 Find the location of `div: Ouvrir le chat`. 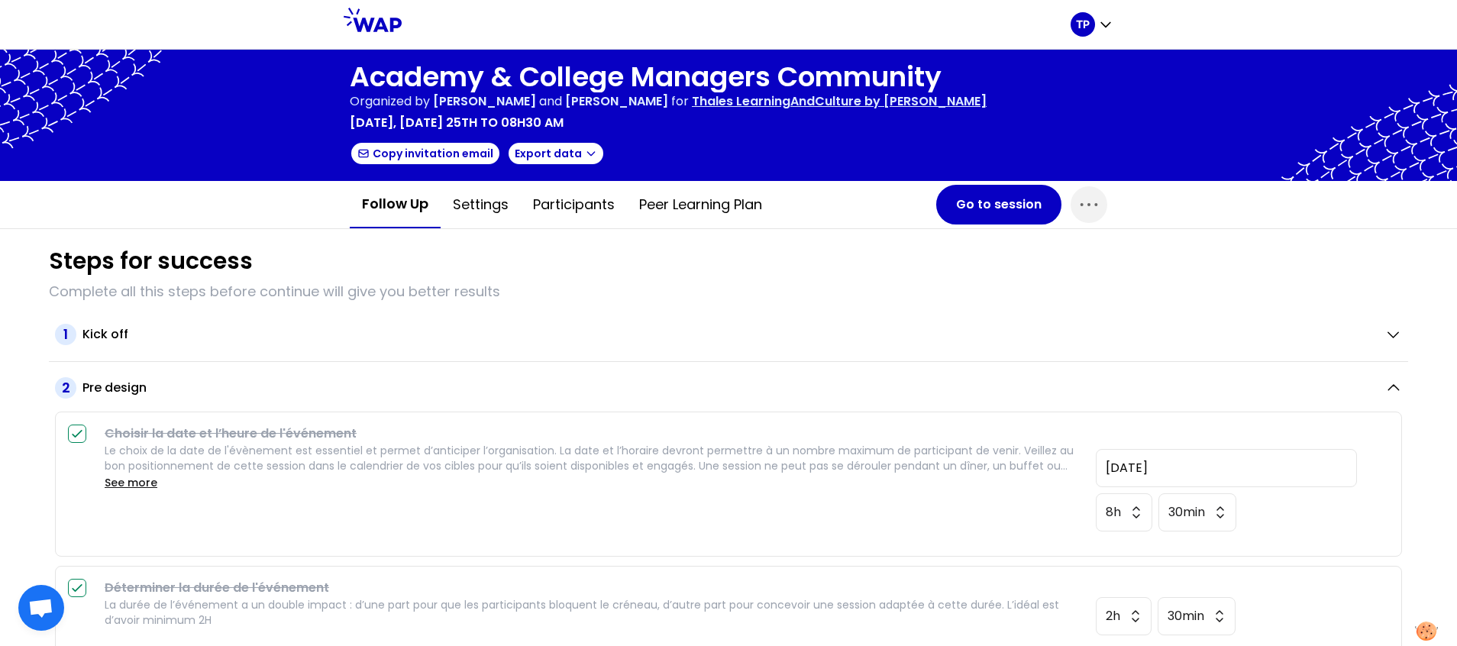

div: Ouvrir le chat is located at coordinates (41, 608).